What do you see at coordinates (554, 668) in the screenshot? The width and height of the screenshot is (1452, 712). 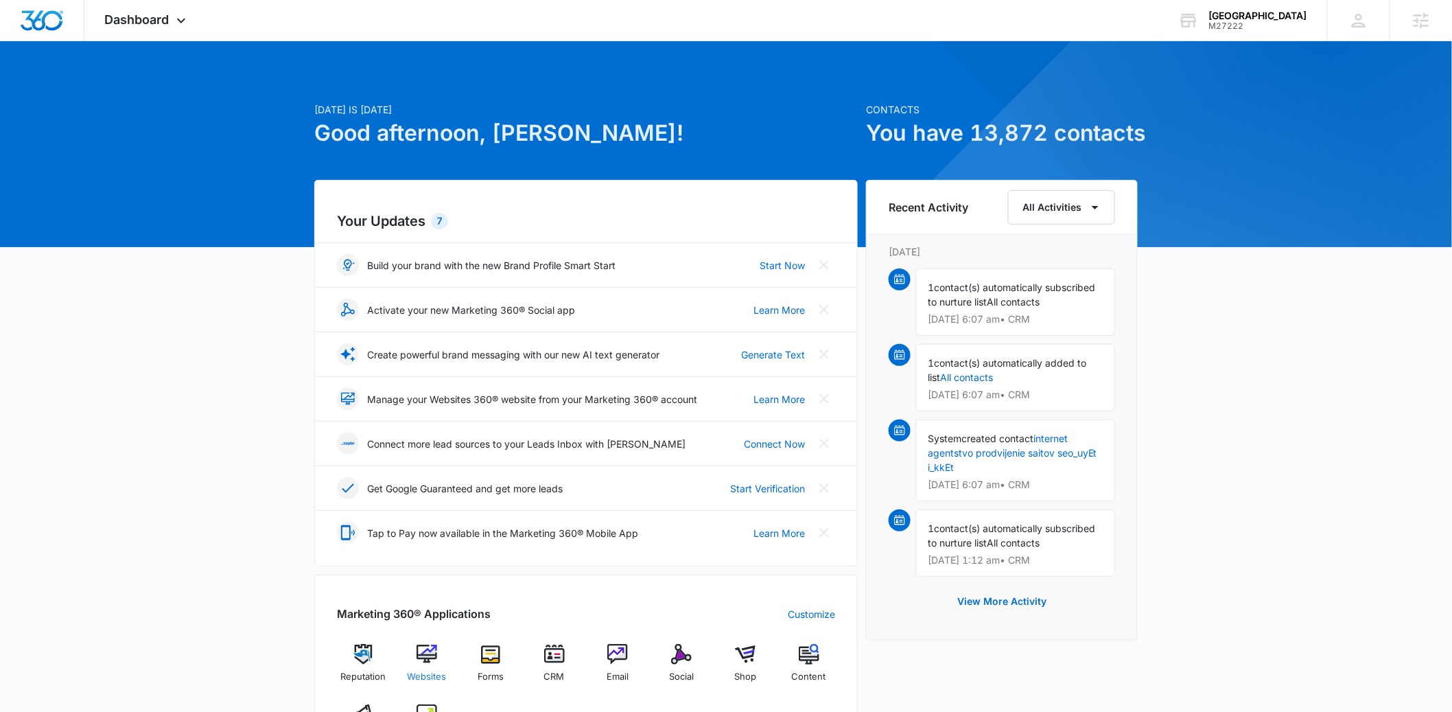 I see `a: CRM` at bounding box center [554, 668].